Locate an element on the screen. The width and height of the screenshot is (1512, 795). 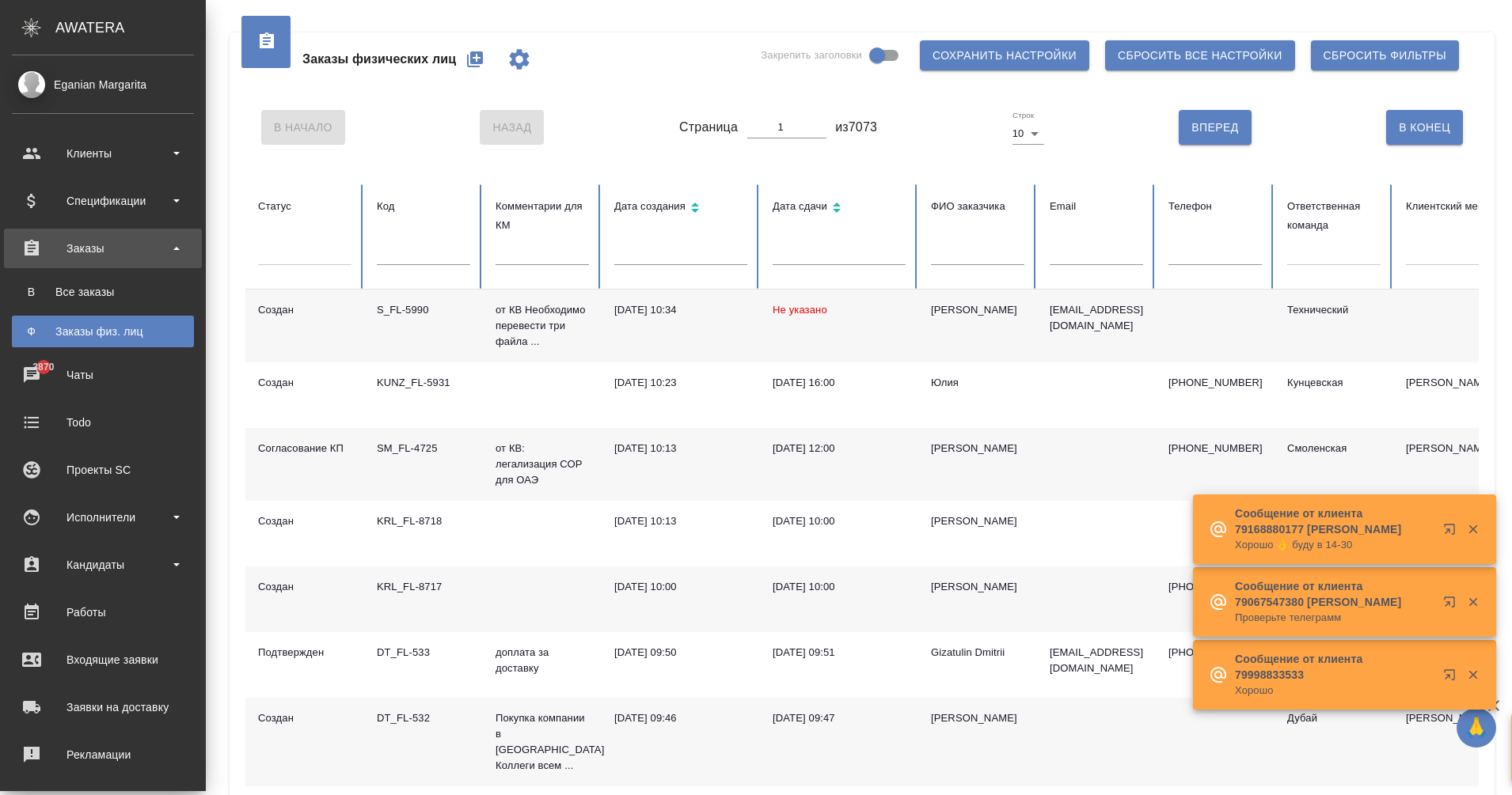
div: AWATERA is located at coordinates (130, 27).